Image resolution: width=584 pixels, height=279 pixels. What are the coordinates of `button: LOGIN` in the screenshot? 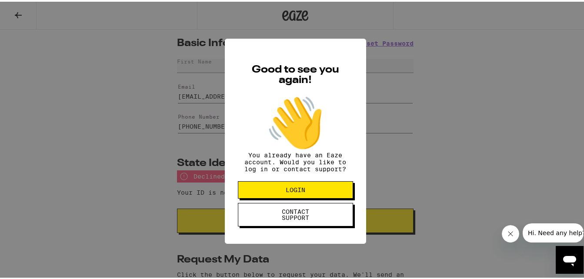 It's located at (295, 188).